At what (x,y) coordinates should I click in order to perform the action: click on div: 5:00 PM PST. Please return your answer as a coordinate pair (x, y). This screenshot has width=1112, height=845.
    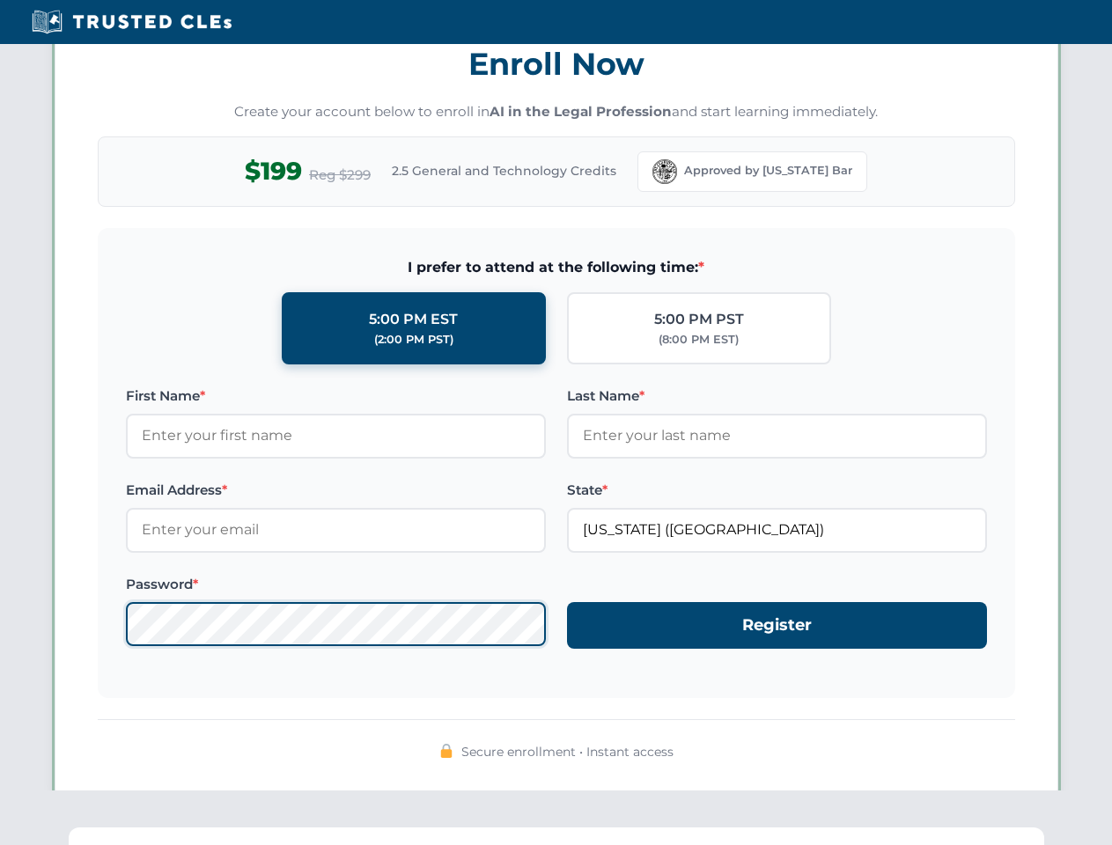
    Looking at the image, I should click on (699, 320).